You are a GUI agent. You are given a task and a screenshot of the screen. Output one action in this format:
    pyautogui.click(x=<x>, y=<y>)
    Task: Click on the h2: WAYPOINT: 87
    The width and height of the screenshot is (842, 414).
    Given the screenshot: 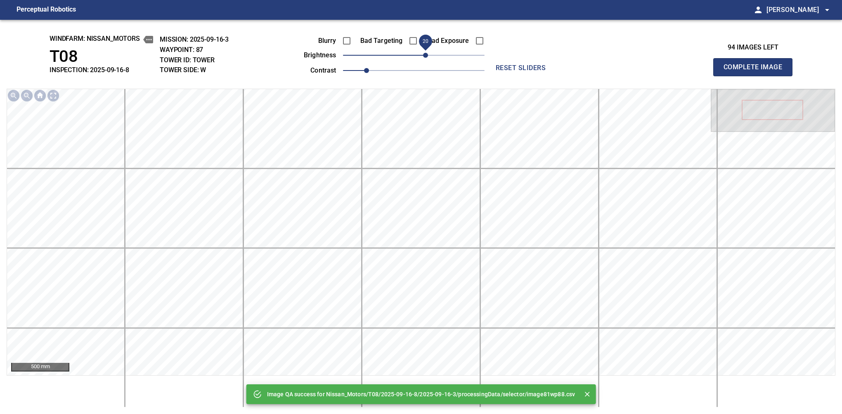 What is the action you would take?
    pyautogui.click(x=194, y=50)
    